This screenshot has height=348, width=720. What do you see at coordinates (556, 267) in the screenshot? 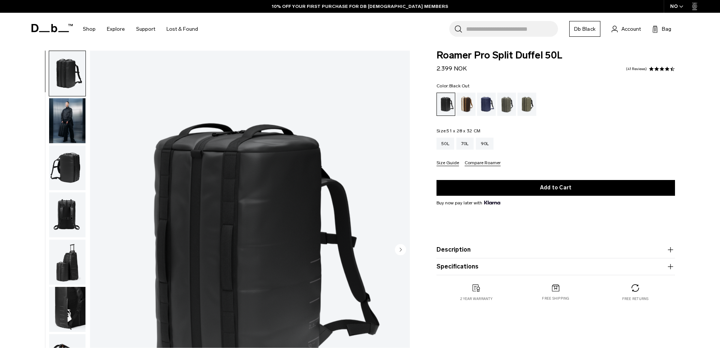
I see `button: Specifications` at bounding box center [556, 267].